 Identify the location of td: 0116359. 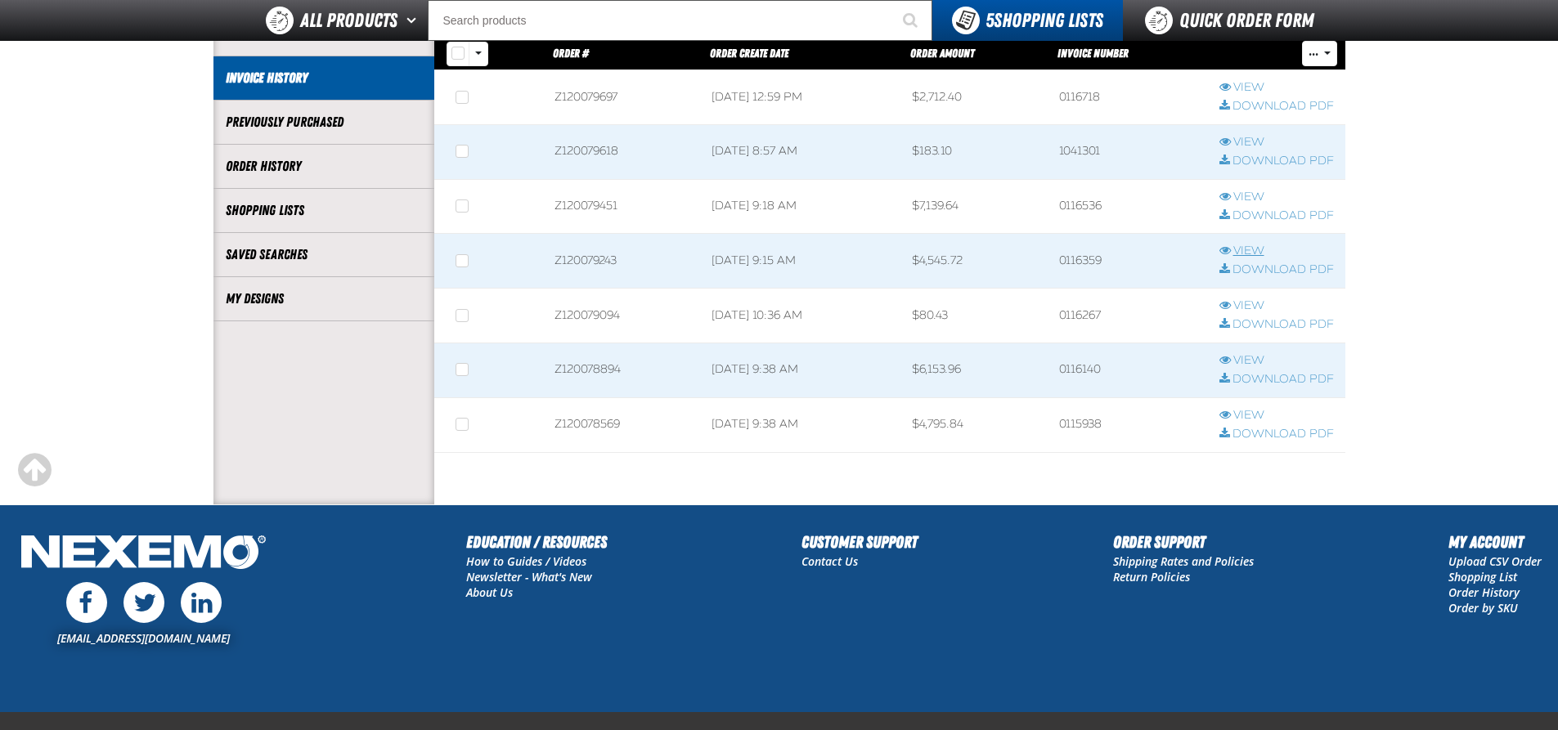
(1128, 261).